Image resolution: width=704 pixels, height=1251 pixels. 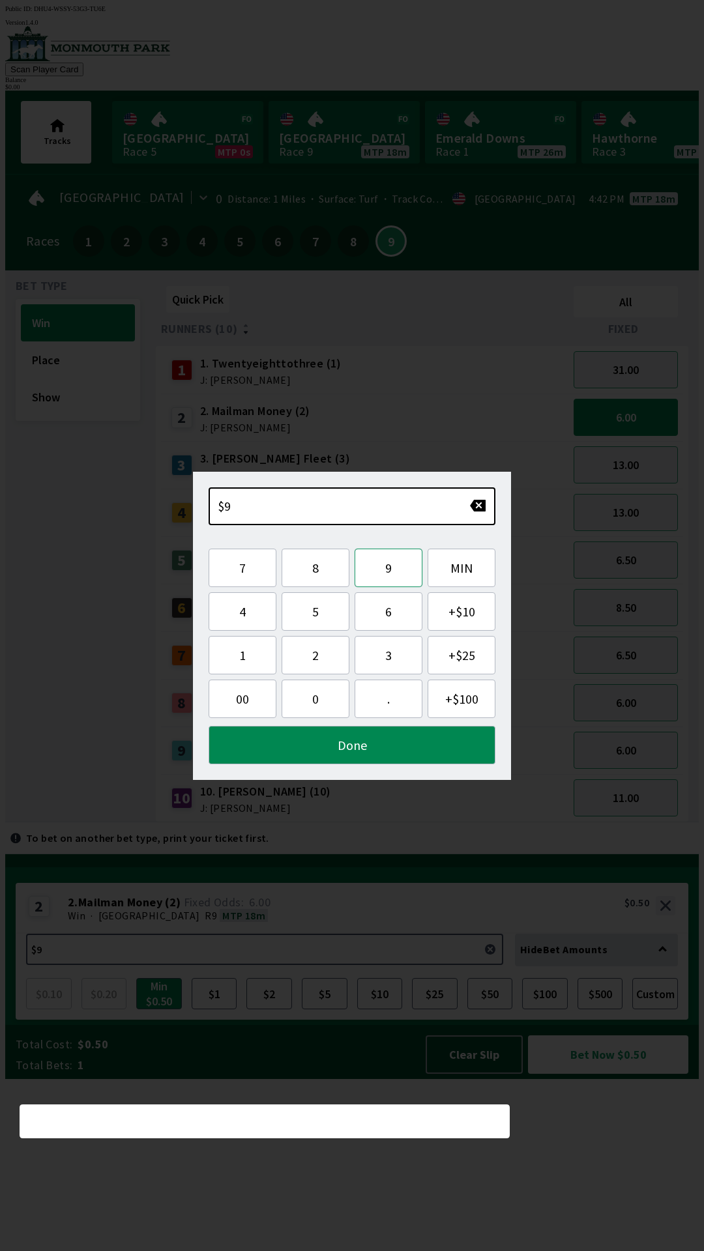 What do you see at coordinates (242, 699) in the screenshot?
I see `span: 00` at bounding box center [242, 699].